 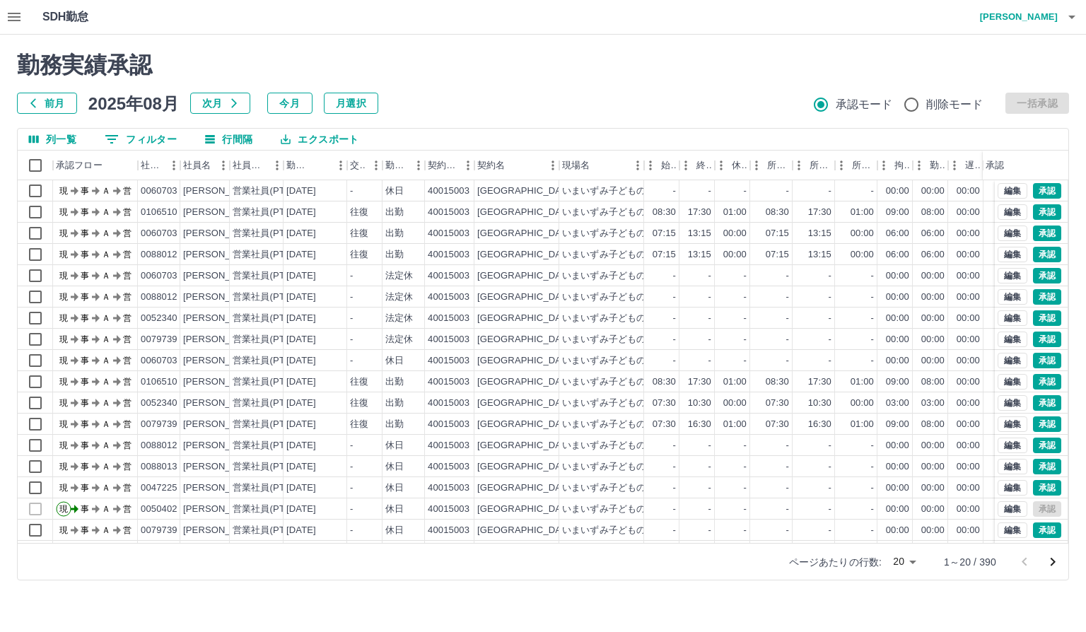 I want to click on h5: 2025年08月, so click(x=134, y=103).